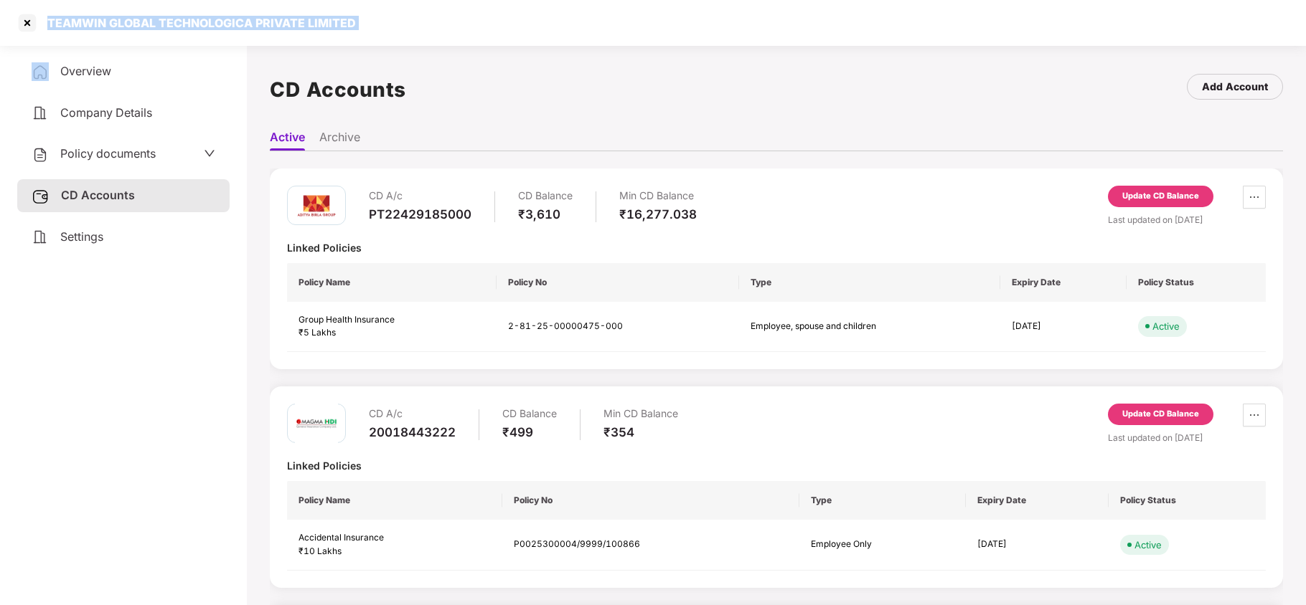  Describe the element at coordinates (82, 237) in the screenshot. I see `span: Settings` at that location.